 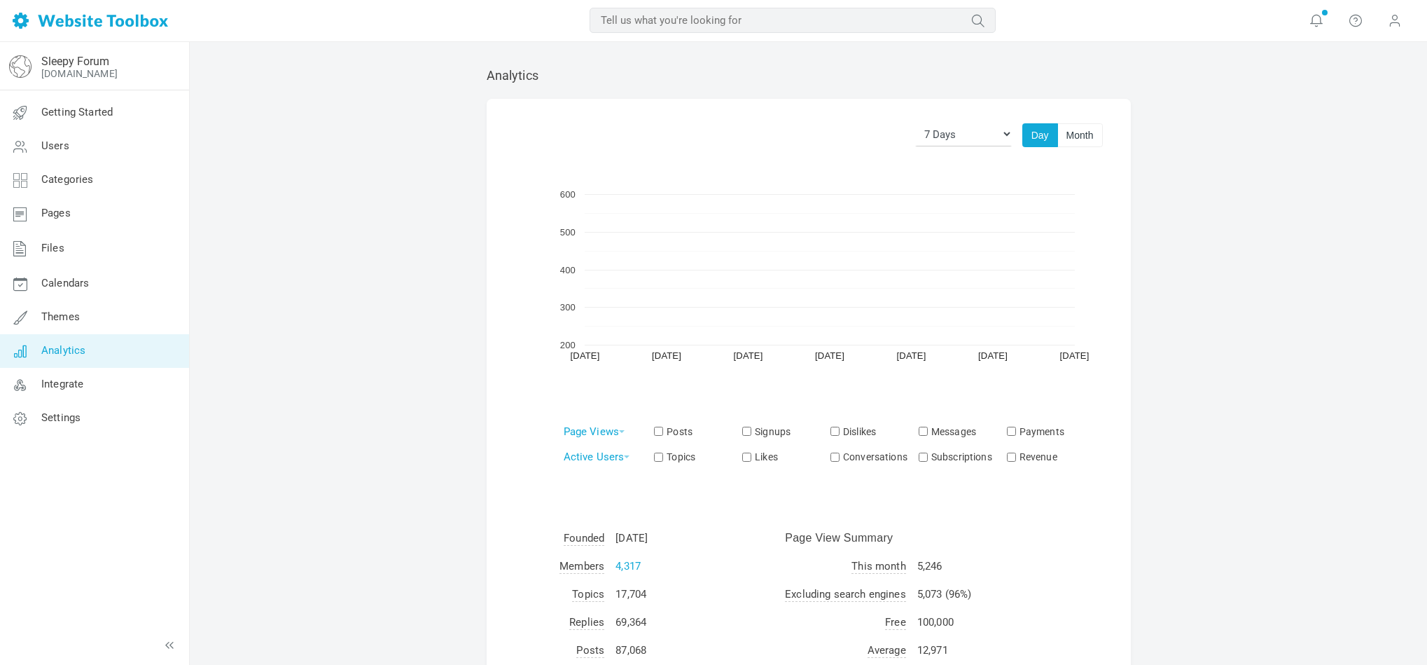 What do you see at coordinates (923, 457) in the screenshot?
I see `input: Subscriptions` at bounding box center [923, 457].